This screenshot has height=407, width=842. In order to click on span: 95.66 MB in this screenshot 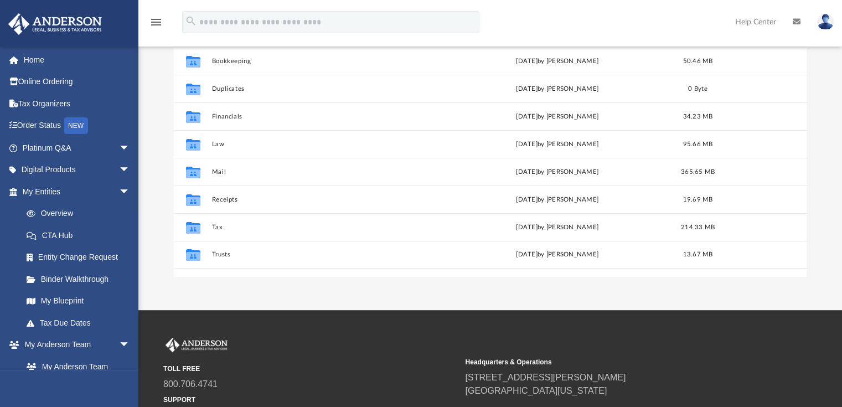, I will do `click(697, 144)`.